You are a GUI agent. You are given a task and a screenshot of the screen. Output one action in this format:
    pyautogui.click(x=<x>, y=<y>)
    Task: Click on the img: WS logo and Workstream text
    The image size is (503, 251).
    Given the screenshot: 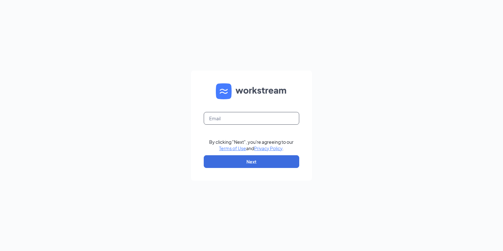 What is the action you would take?
    pyautogui.click(x=251, y=91)
    